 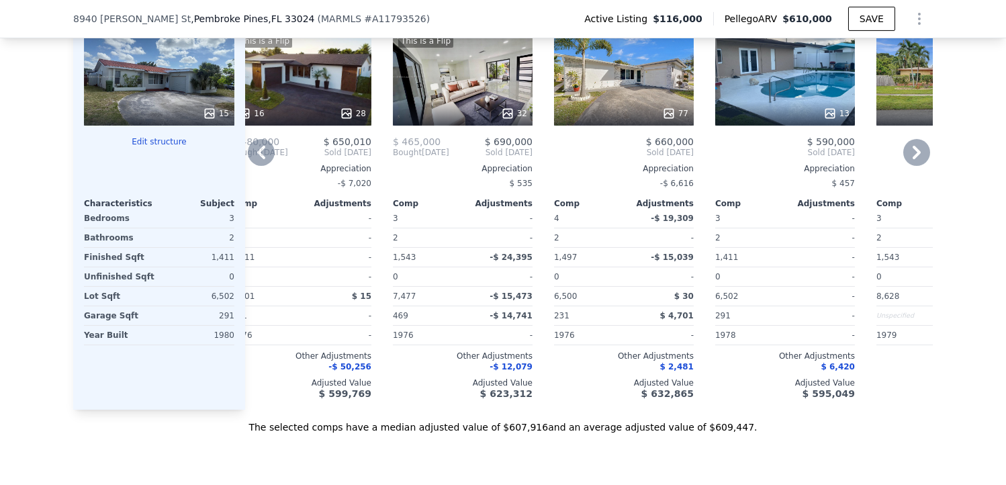 What do you see at coordinates (350, 367) in the screenshot?
I see `span: -$ 50,256` at bounding box center [350, 367].